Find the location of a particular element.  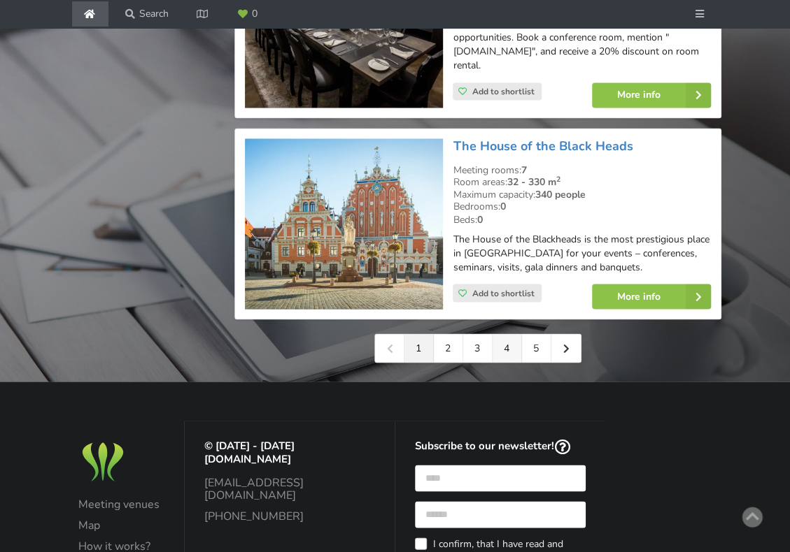

img: Baltic Meeting Rooms is located at coordinates (103, 462).